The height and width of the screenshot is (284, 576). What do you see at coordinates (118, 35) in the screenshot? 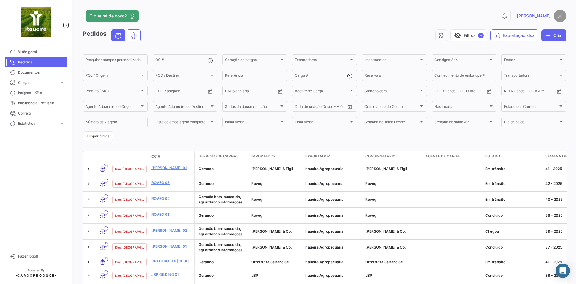
I see `button: Ocean` at bounding box center [118, 35].